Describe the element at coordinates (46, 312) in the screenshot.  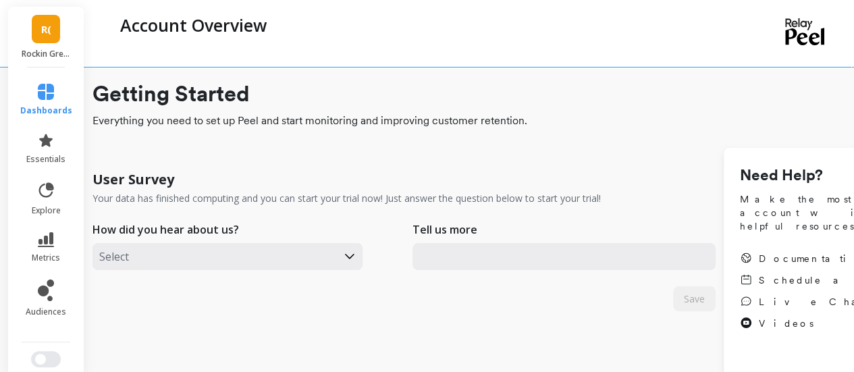
I see `span: audiences` at that location.